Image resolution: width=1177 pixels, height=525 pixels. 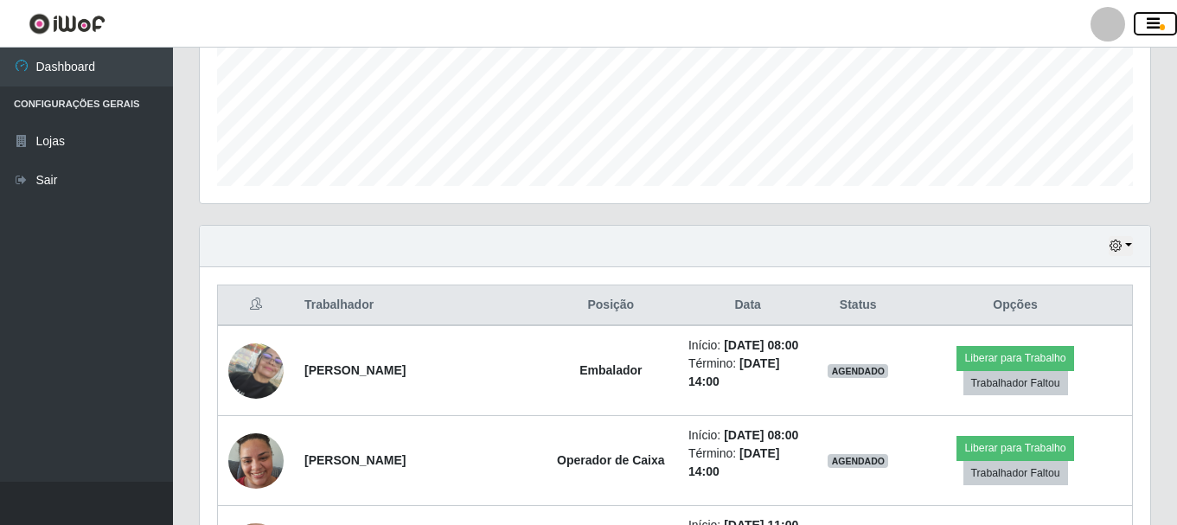 I want to click on th: Data, so click(x=748, y=305).